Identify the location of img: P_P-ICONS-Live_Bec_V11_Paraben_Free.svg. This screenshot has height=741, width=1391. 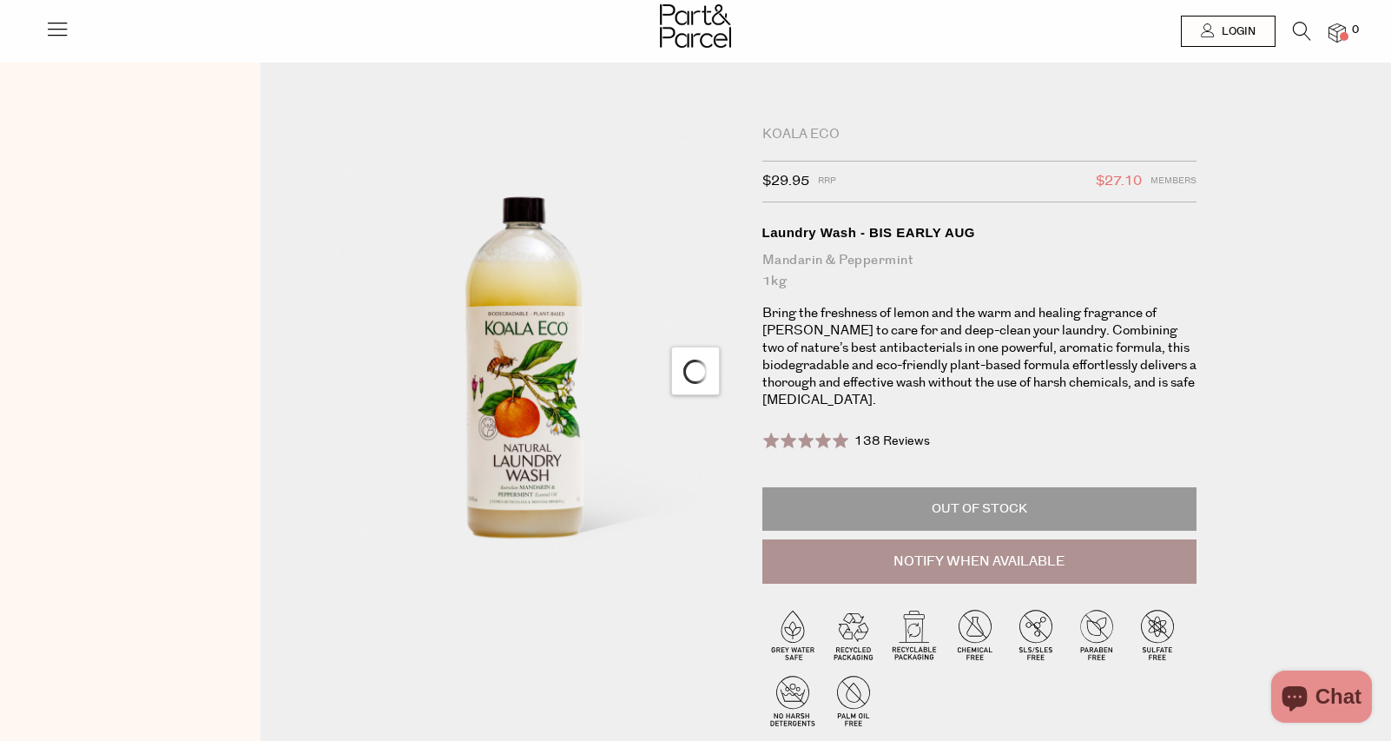
(1097, 634).